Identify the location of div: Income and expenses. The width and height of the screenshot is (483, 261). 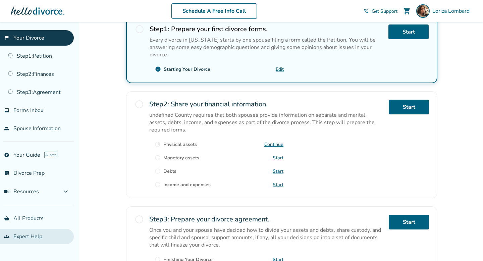
(187, 185).